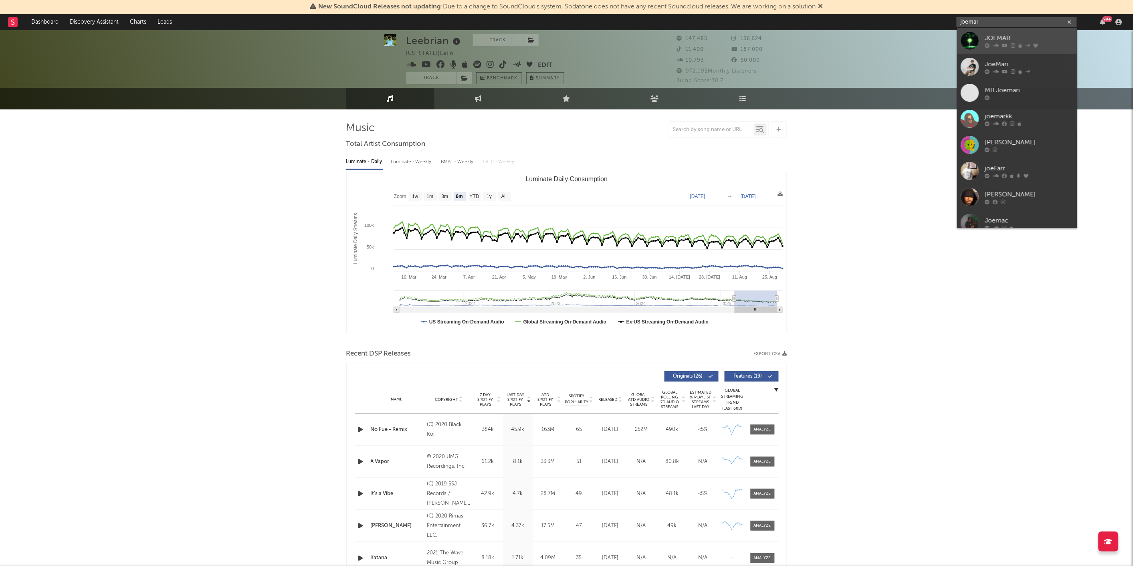  What do you see at coordinates (576, 399) in the screenshot?
I see `span: Spotify Popularity` at bounding box center [576, 399].